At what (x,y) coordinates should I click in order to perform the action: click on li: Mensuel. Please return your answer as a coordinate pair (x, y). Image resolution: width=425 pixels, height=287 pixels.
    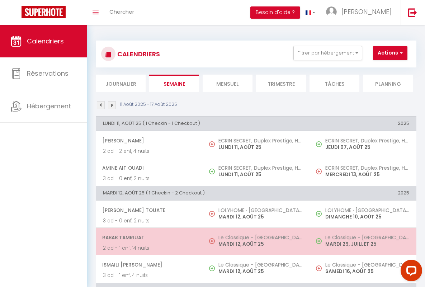
    Looking at the image, I should click on (227, 83).